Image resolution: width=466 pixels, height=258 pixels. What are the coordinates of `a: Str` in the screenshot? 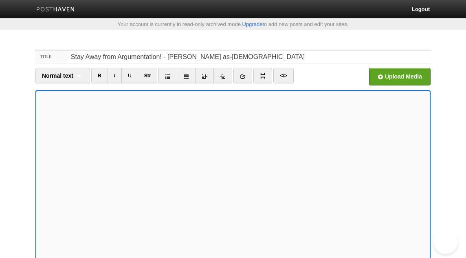 It's located at (147, 76).